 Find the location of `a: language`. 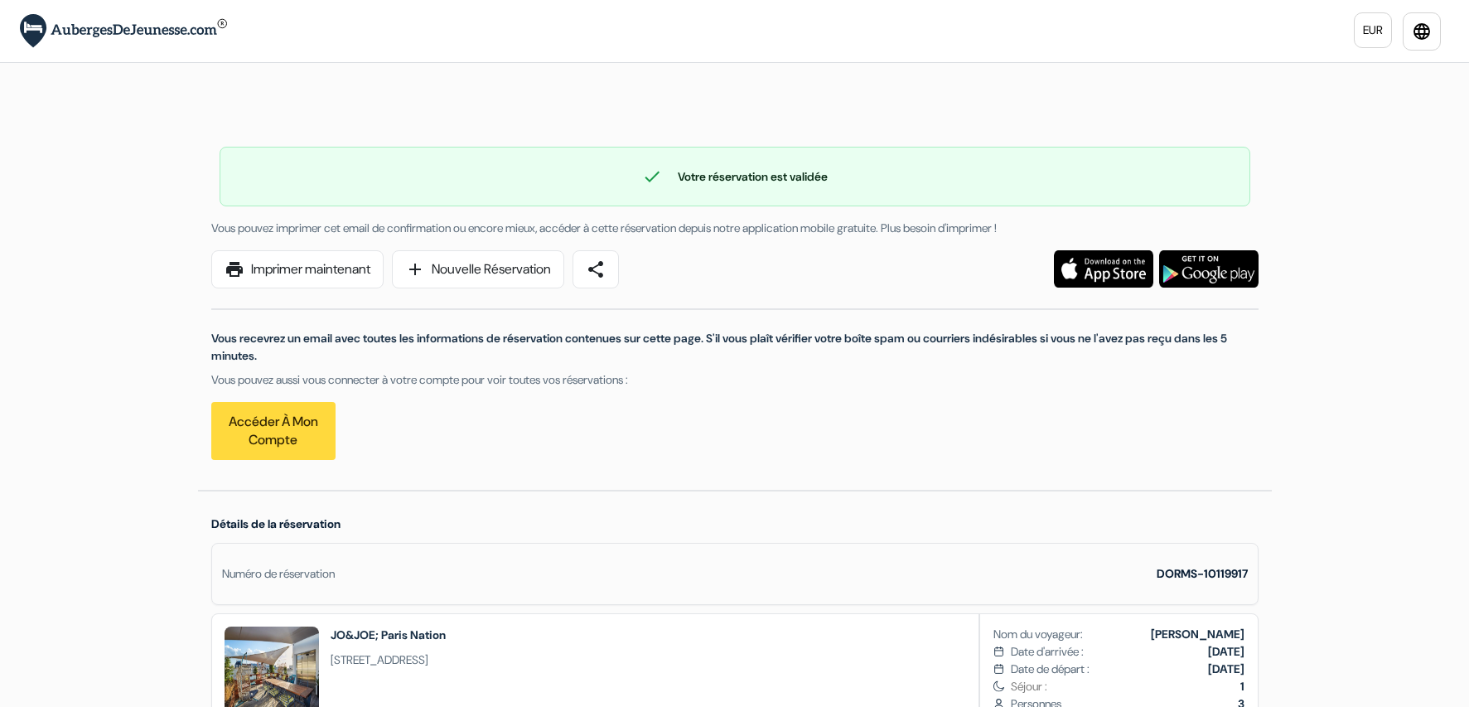

a: language is located at coordinates (1422, 31).